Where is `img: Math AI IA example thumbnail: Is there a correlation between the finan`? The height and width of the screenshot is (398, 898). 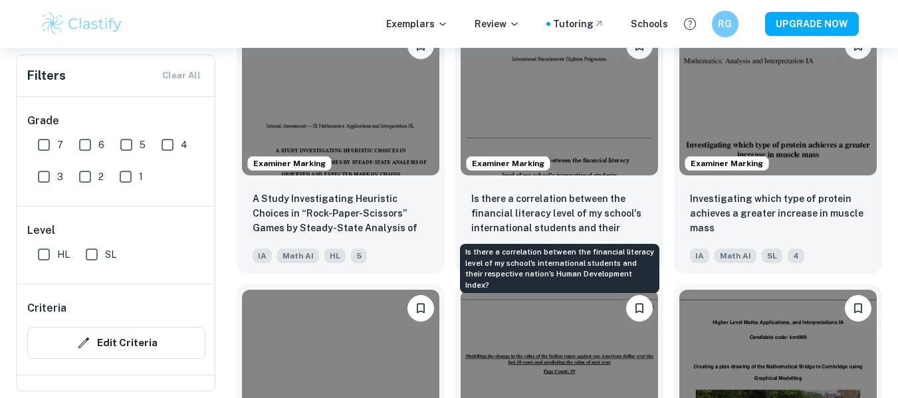 img: Math AI IA example thumbnail: Is there a correlation between the finan is located at coordinates (559, 101).